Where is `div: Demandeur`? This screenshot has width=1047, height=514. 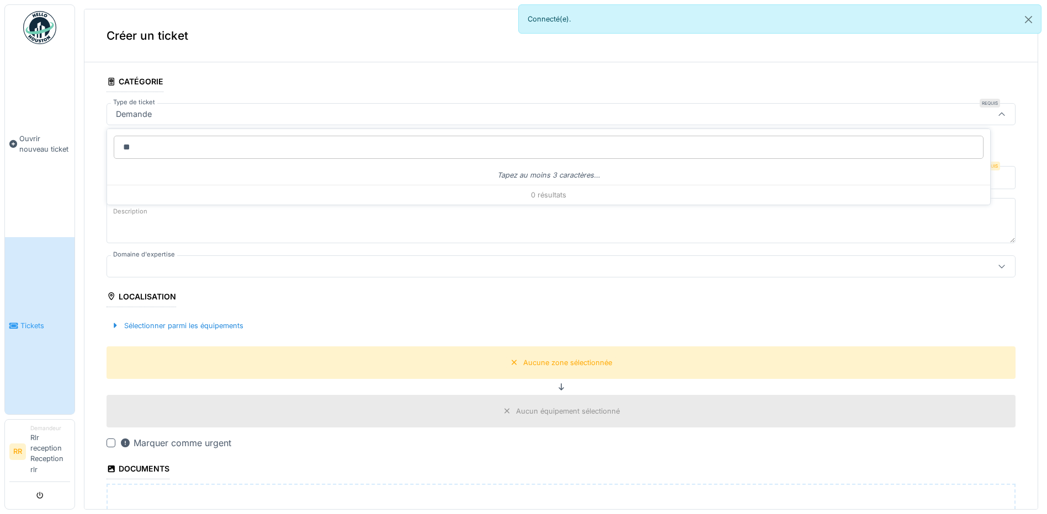
div: Demandeur is located at coordinates (50, 428).